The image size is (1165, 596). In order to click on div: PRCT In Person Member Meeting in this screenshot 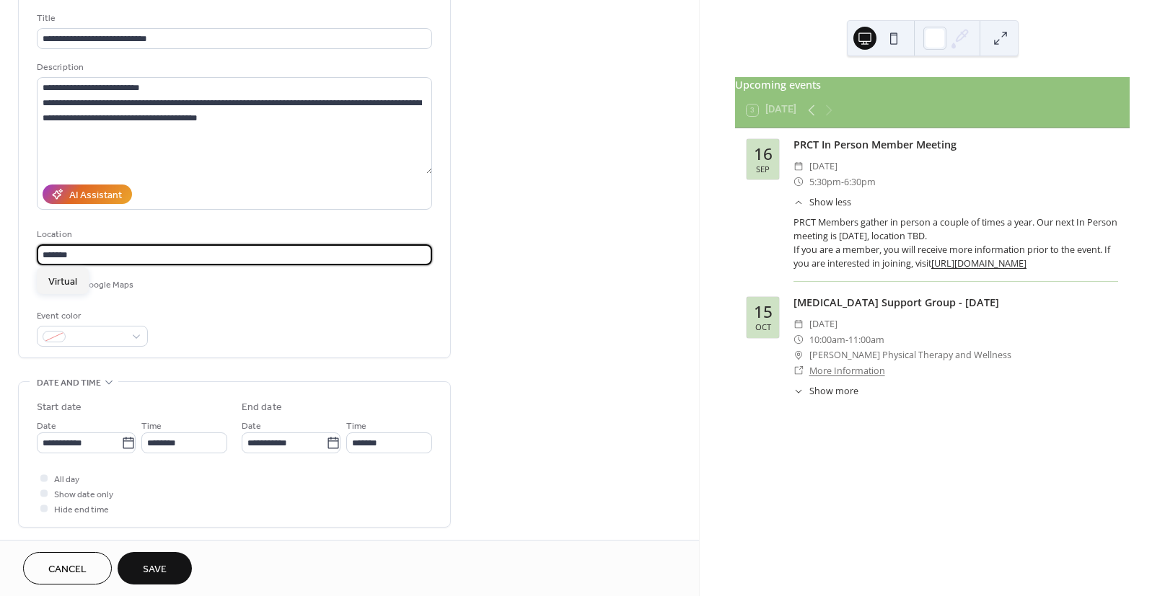, I will do `click(956, 145)`.